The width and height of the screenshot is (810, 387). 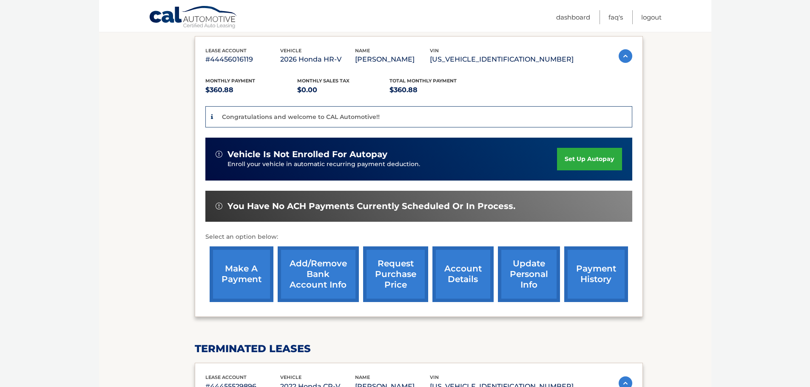 I want to click on p: #44456016119, so click(x=243, y=60).